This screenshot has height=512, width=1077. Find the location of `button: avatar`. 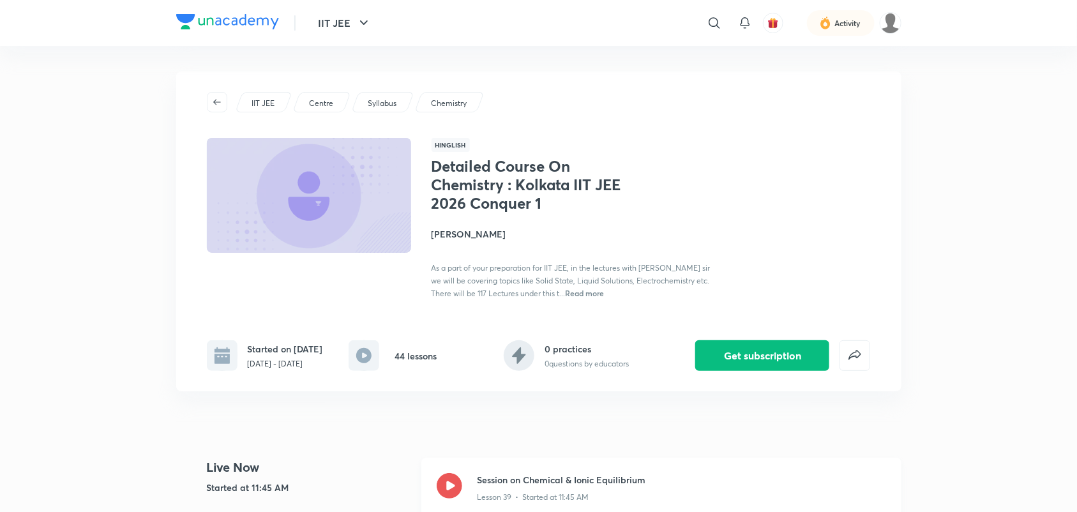

button: avatar is located at coordinates (773, 23).